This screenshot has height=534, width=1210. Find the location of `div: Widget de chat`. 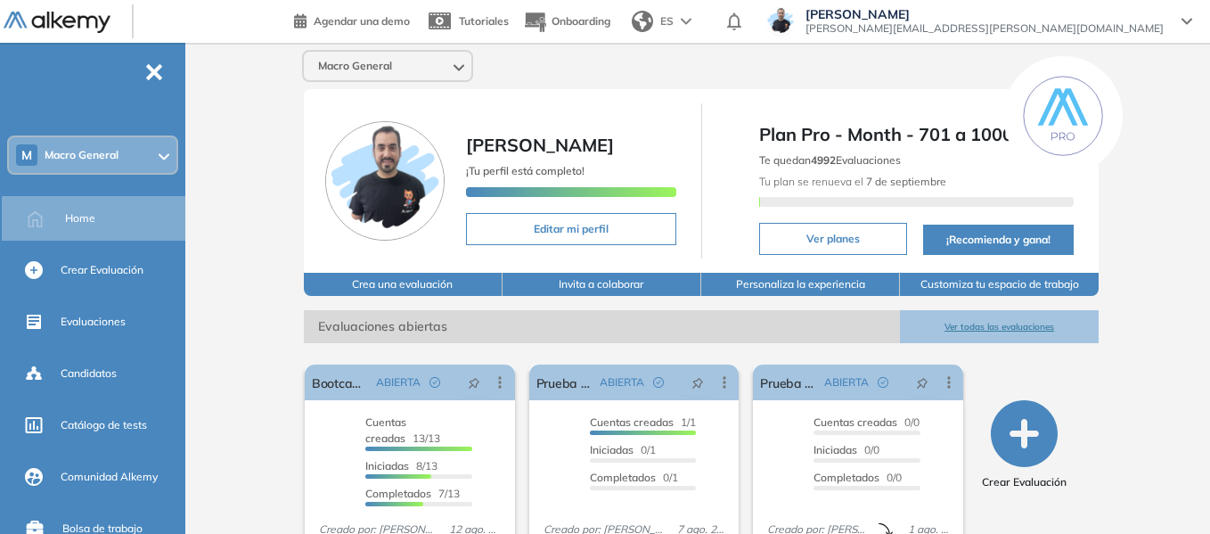

div: Widget de chat is located at coordinates (1165, 491).